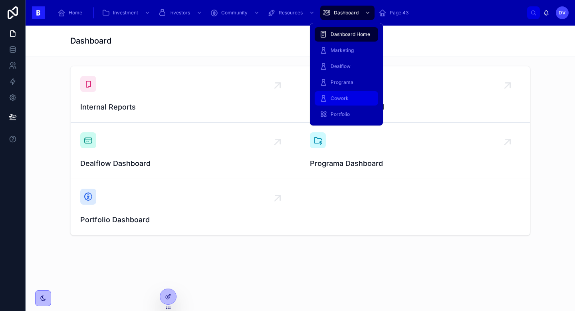 This screenshot has width=575, height=311. What do you see at coordinates (91, 41) in the screenshot?
I see `h1: Dashboard` at bounding box center [91, 41].